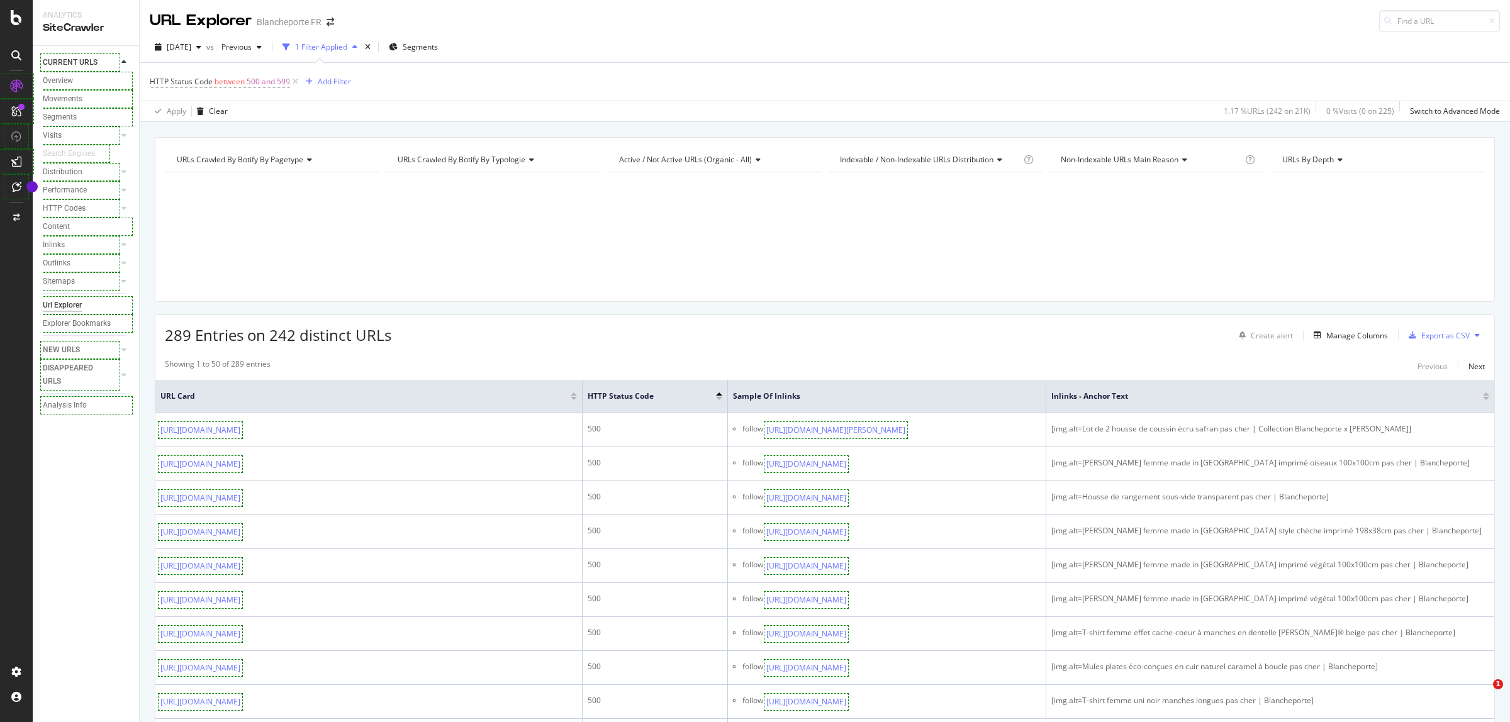 The height and width of the screenshot is (722, 1510). What do you see at coordinates (211, 47) in the screenshot?
I see `span: vs` at bounding box center [211, 47].